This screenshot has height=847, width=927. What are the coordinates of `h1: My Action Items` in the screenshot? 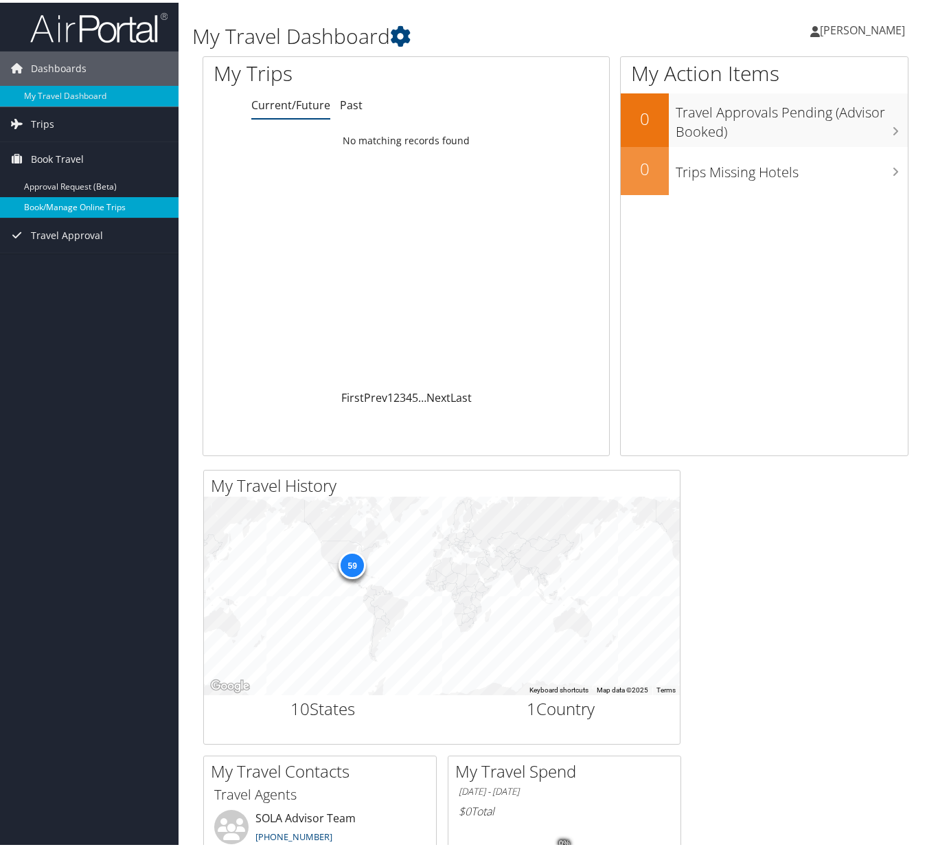 It's located at (764, 71).